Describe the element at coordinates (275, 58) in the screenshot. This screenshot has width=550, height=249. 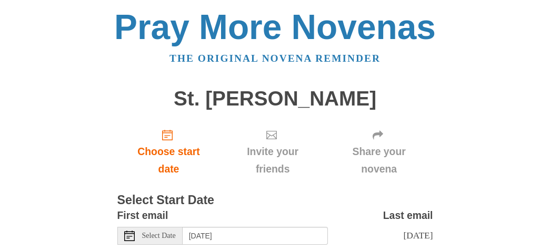
I see `a: The original novena reminder` at that location.